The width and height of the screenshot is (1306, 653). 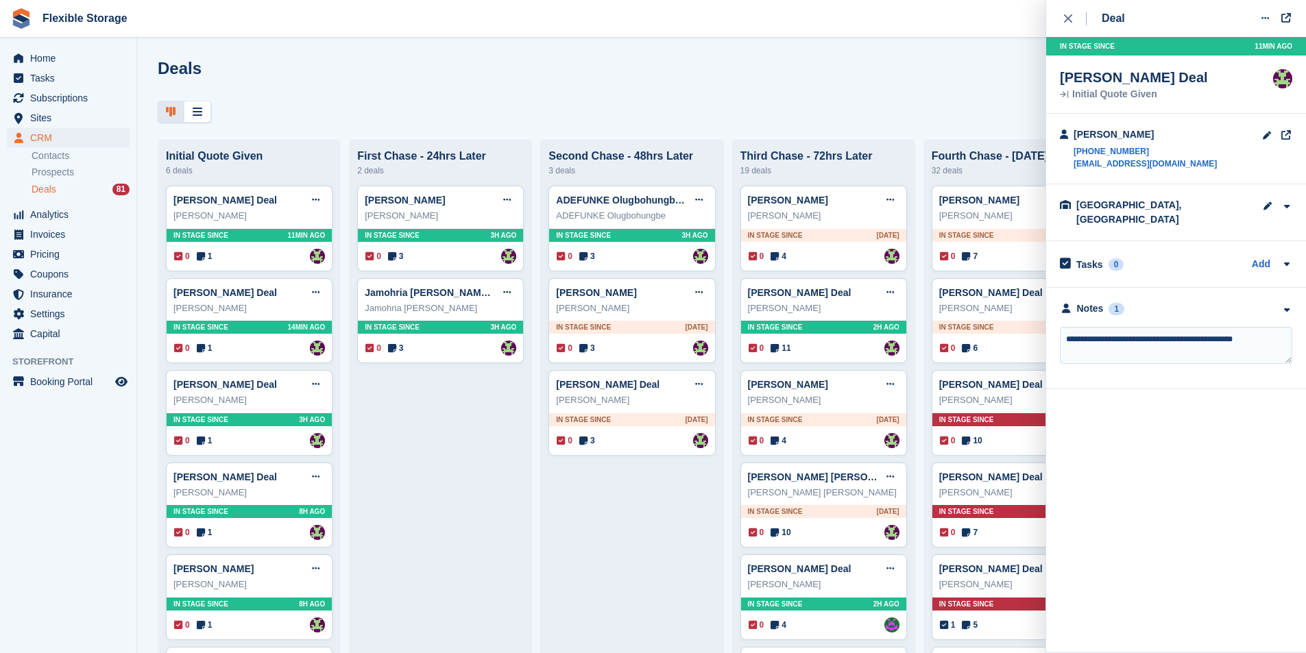 I want to click on div: Deal, so click(x=1113, y=19).